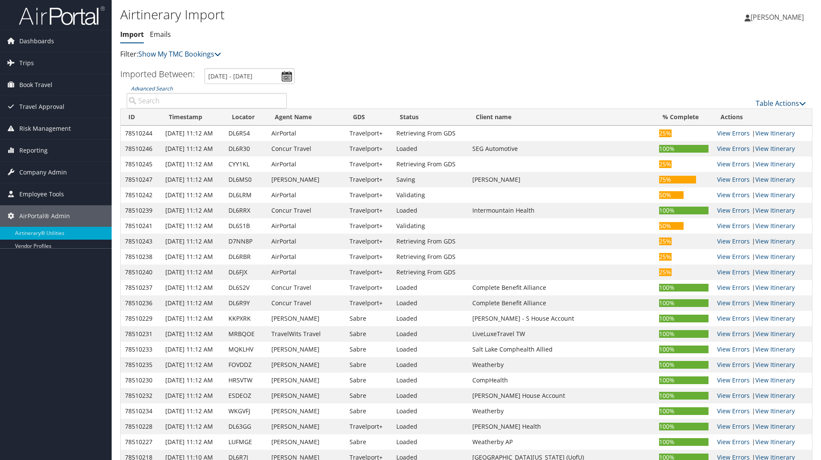  I want to click on td: DL6R30, so click(245, 149).